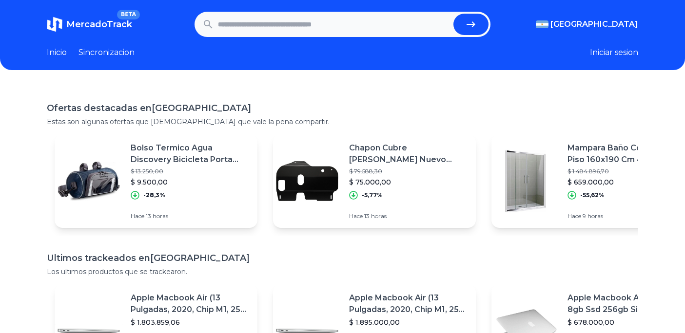 Image resolution: width=685 pixels, height=333 pixels. Describe the element at coordinates (89, 24) in the screenshot. I see `a: MercadoTrackBETA` at that location.